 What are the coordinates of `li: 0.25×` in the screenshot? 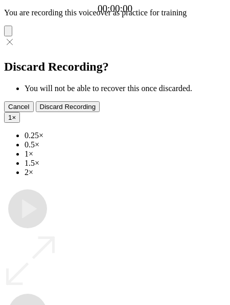 It's located at (125, 136).